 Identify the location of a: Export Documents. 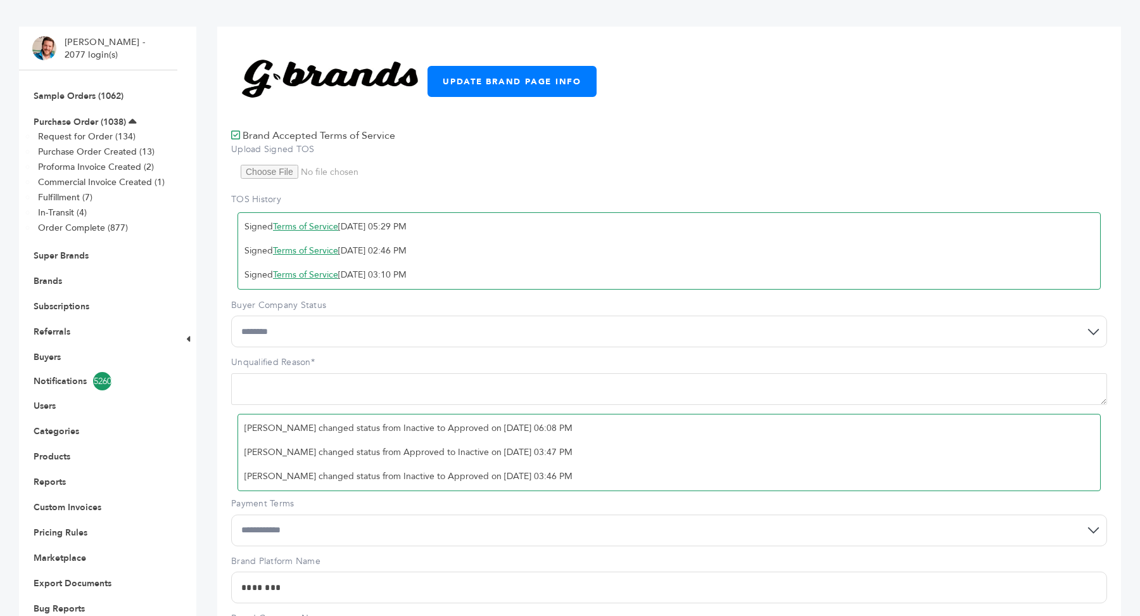
(72, 583).